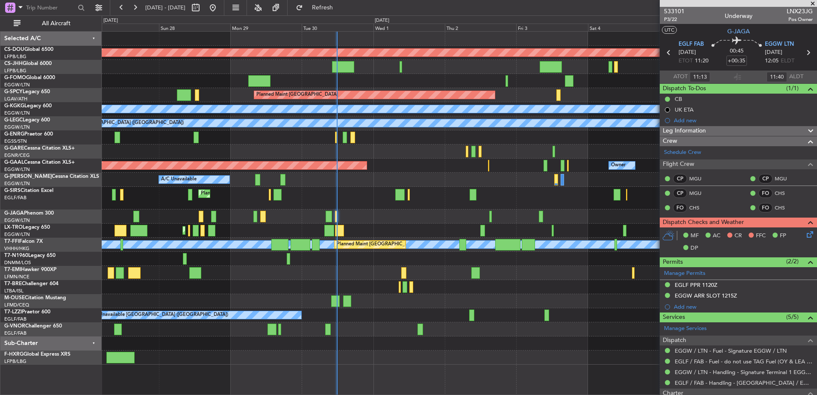 Image resolution: width=817 pixels, height=395 pixels. Describe the element at coordinates (706, 295) in the screenshot. I see `div: EGGW ARR SLOT 1215Z` at that location.